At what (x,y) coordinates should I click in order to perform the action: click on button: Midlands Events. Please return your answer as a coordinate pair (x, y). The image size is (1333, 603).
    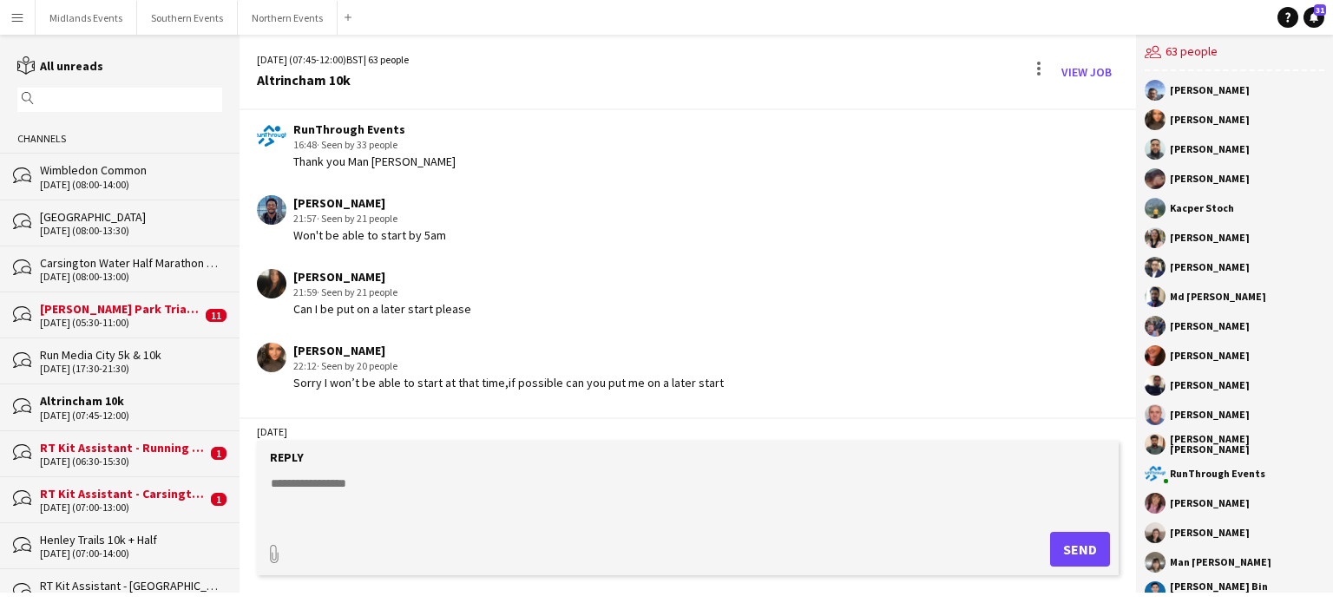
    Looking at the image, I should click on (86, 17).